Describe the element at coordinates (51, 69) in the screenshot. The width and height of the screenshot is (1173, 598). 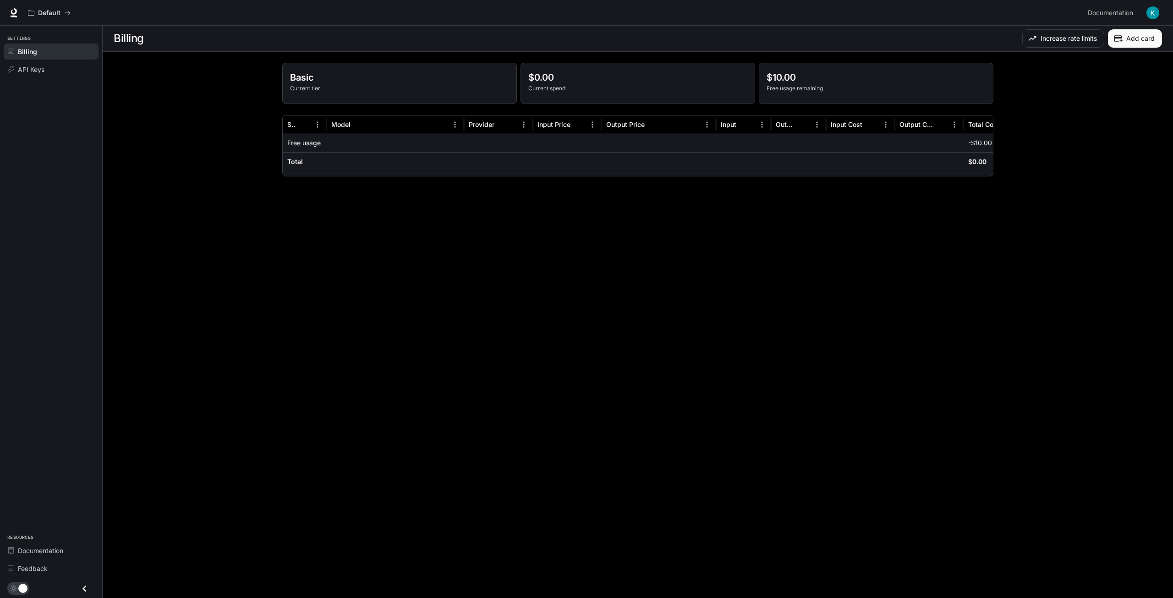
I see `a: API Keys` at that location.